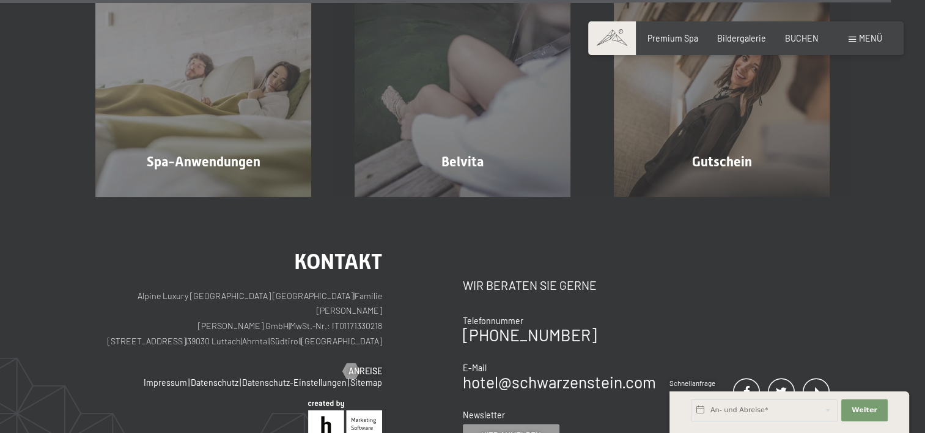 The height and width of the screenshot is (433, 925). Describe the element at coordinates (673, 38) in the screenshot. I see `span: Premium Spa` at that location.